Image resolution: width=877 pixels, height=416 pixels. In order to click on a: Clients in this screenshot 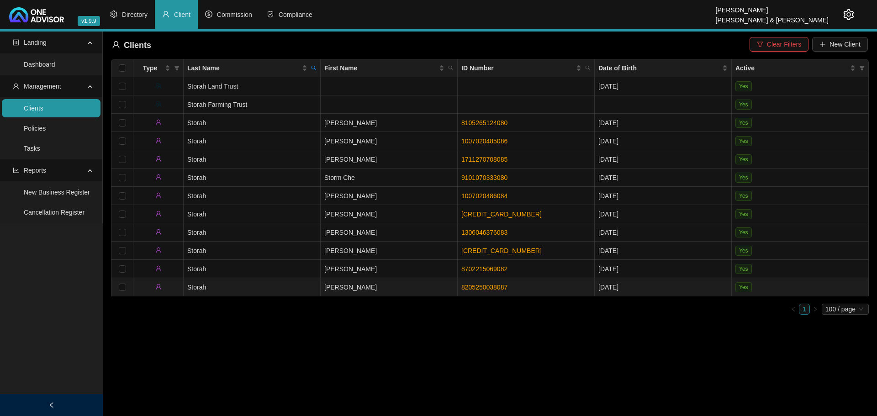, I will do `click(33, 108)`.